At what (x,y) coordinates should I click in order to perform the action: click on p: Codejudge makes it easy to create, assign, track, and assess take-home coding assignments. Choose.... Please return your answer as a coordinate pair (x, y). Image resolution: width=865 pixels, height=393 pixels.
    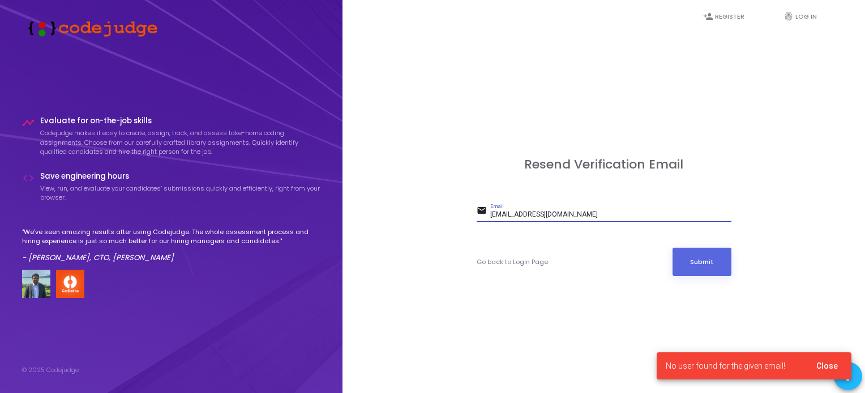
    Looking at the image, I should click on (181, 143).